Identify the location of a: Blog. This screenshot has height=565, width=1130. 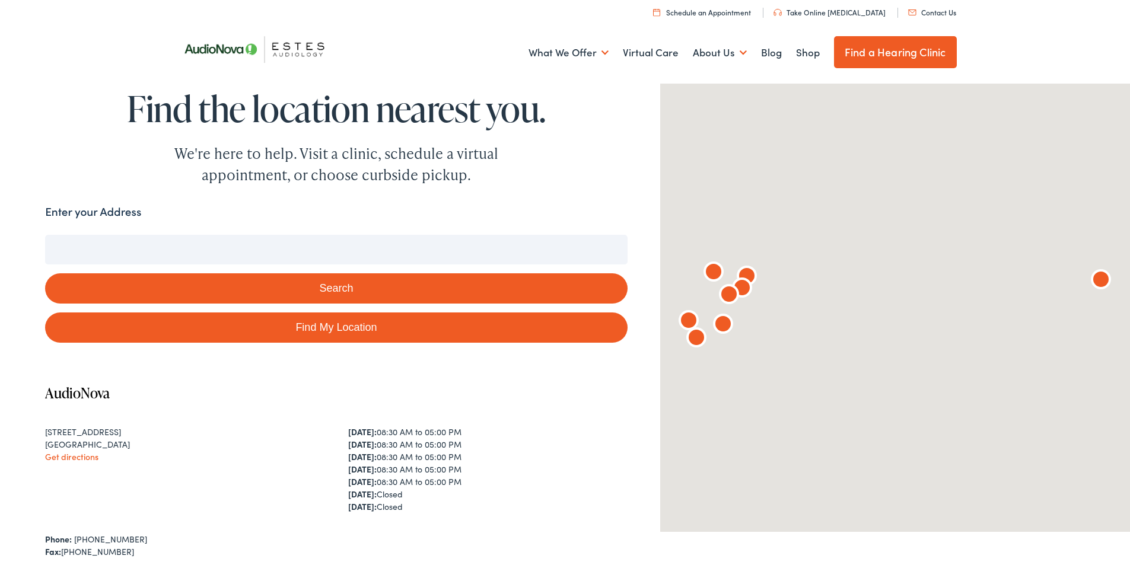
(771, 53).